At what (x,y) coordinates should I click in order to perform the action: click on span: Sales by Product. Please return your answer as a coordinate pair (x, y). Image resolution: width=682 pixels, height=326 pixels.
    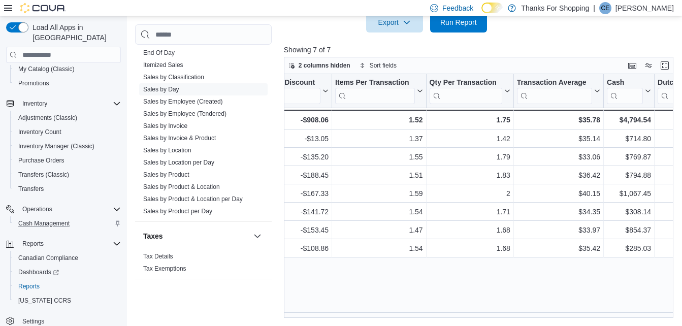
    Looking at the image, I should click on (166, 175).